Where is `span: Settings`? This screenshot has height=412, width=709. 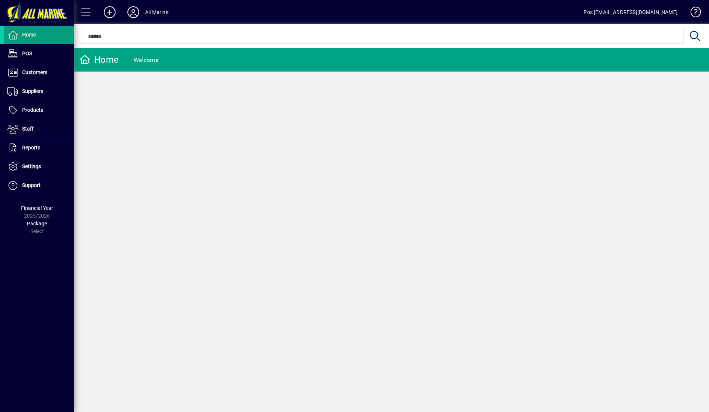 span: Settings is located at coordinates (31, 167).